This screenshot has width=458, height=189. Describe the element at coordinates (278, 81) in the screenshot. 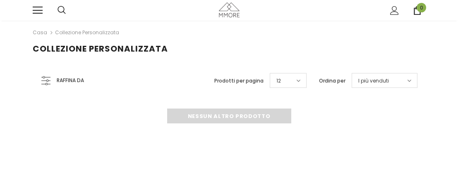

I see `span: 12` at that location.